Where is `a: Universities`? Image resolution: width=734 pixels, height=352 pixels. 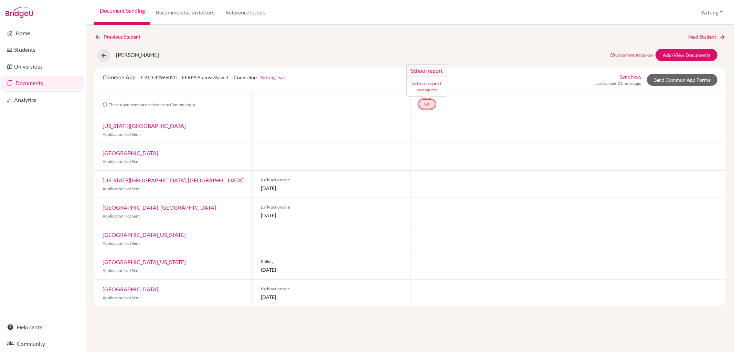
a: Universities is located at coordinates (43, 66).